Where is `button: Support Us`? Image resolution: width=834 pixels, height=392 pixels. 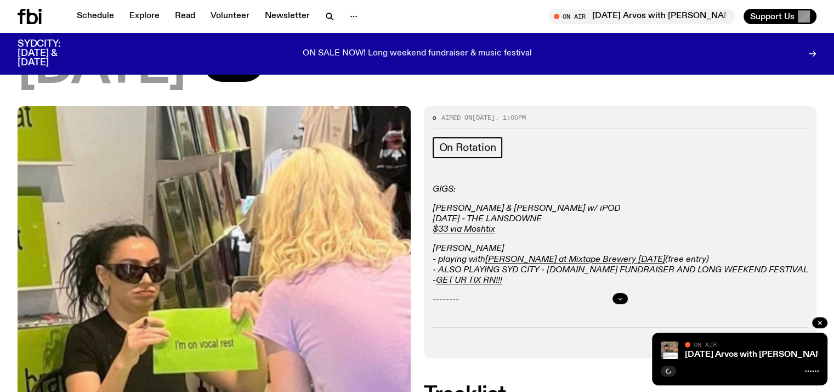
button: Support Us is located at coordinates (780, 16).